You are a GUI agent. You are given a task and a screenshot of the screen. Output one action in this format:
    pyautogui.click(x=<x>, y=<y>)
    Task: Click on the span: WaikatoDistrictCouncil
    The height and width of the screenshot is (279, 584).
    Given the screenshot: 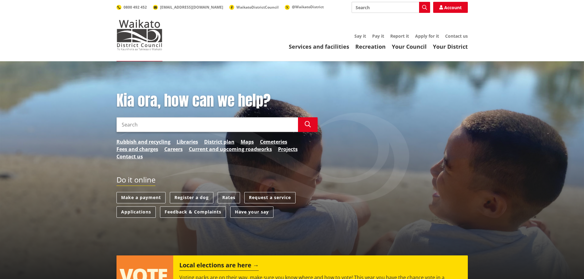 What is the action you would take?
    pyautogui.click(x=258, y=7)
    